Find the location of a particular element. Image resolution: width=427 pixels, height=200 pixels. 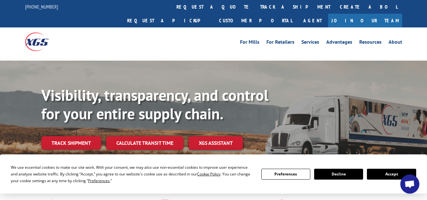

button: Accept is located at coordinates (392, 174).